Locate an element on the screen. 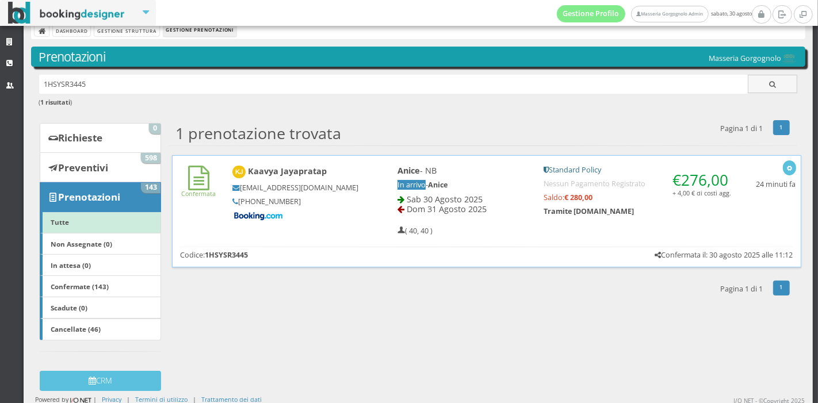 This screenshot has width=818, height=403. img: Kaavya Jayapratap is located at coordinates (239, 172).